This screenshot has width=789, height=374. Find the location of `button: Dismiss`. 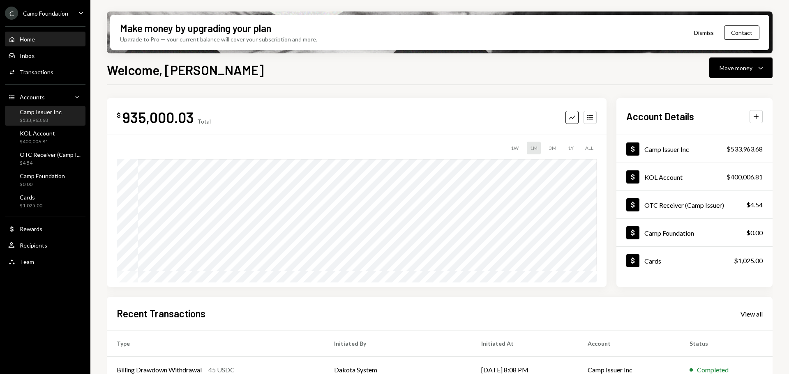

button: Dismiss is located at coordinates (704, 32).